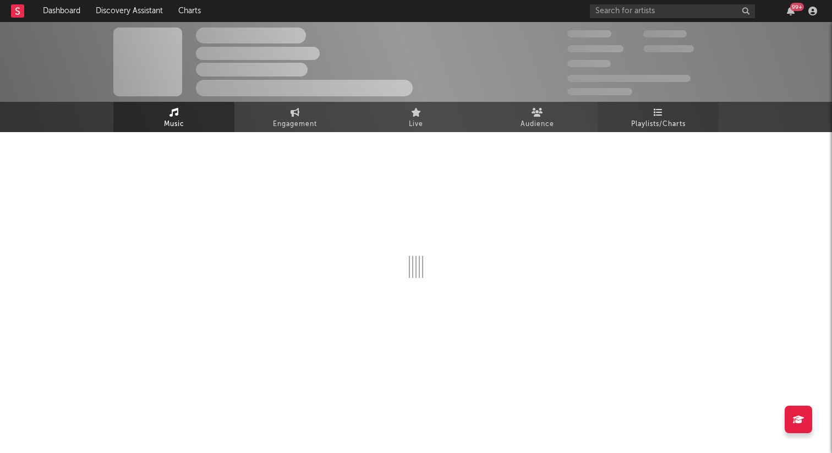  Describe the element at coordinates (537, 124) in the screenshot. I see `span: Audience` at that location.